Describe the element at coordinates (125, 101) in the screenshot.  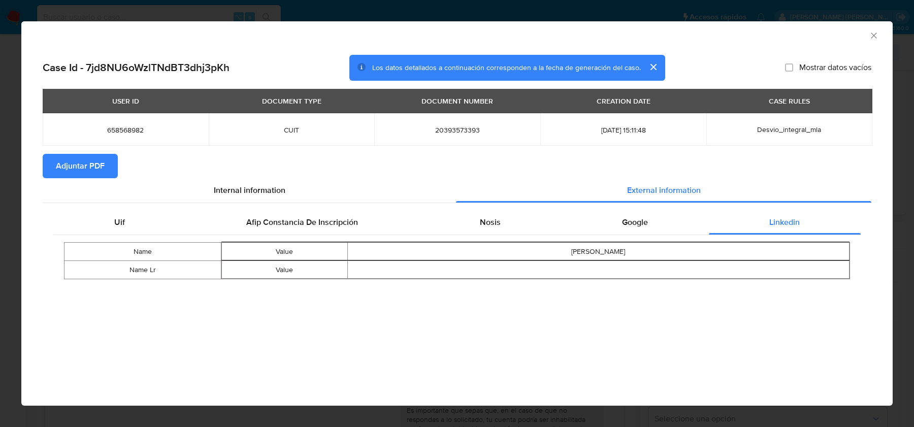
I see `div: USER ID` at that location.